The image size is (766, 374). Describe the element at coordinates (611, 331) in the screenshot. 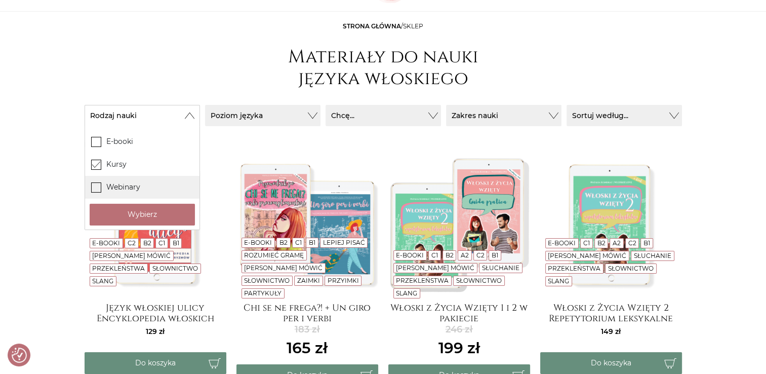

I see `span: 149` at that location.